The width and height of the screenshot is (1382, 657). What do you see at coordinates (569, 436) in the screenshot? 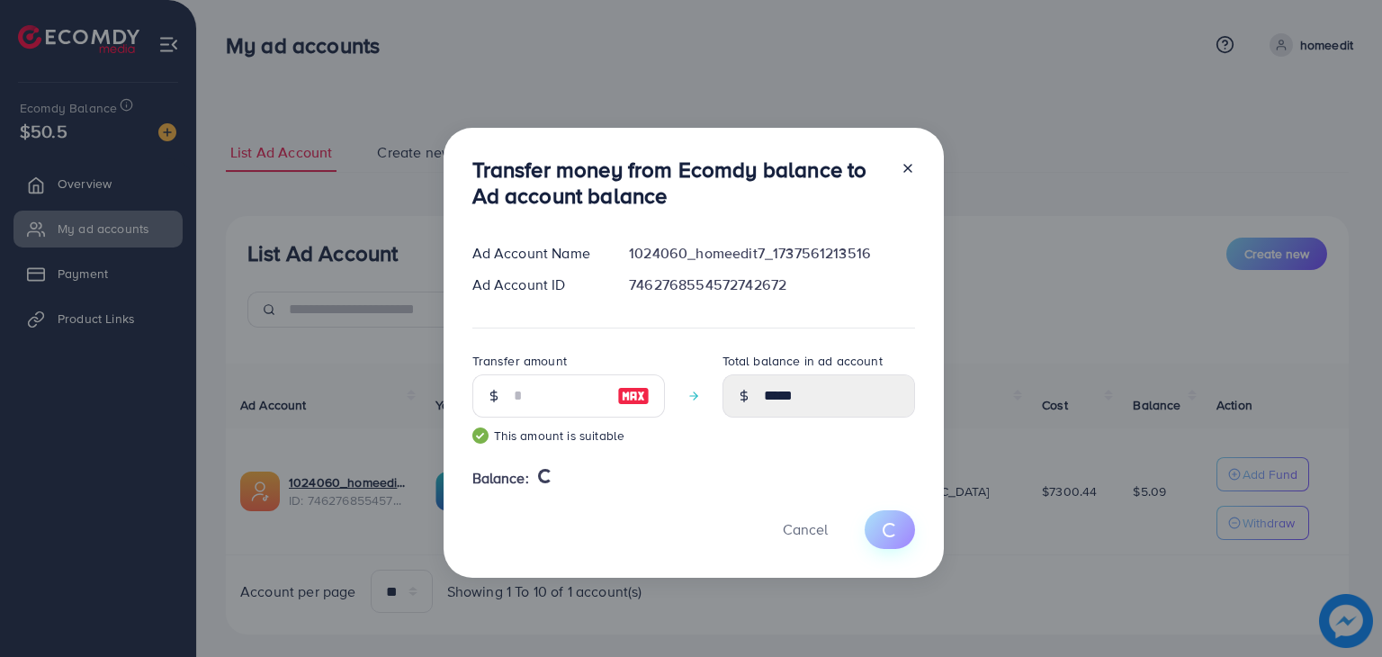
I see `small: This amount is suitable` at bounding box center [569, 436].